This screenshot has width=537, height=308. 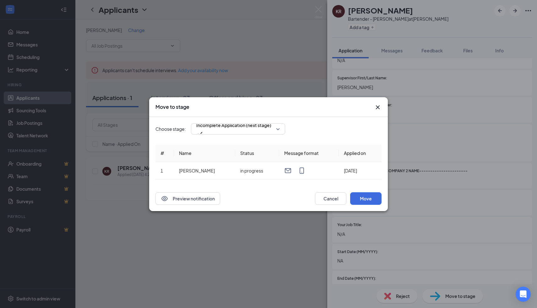 I want to click on span: Incomplete Application (next stage), so click(x=234, y=125).